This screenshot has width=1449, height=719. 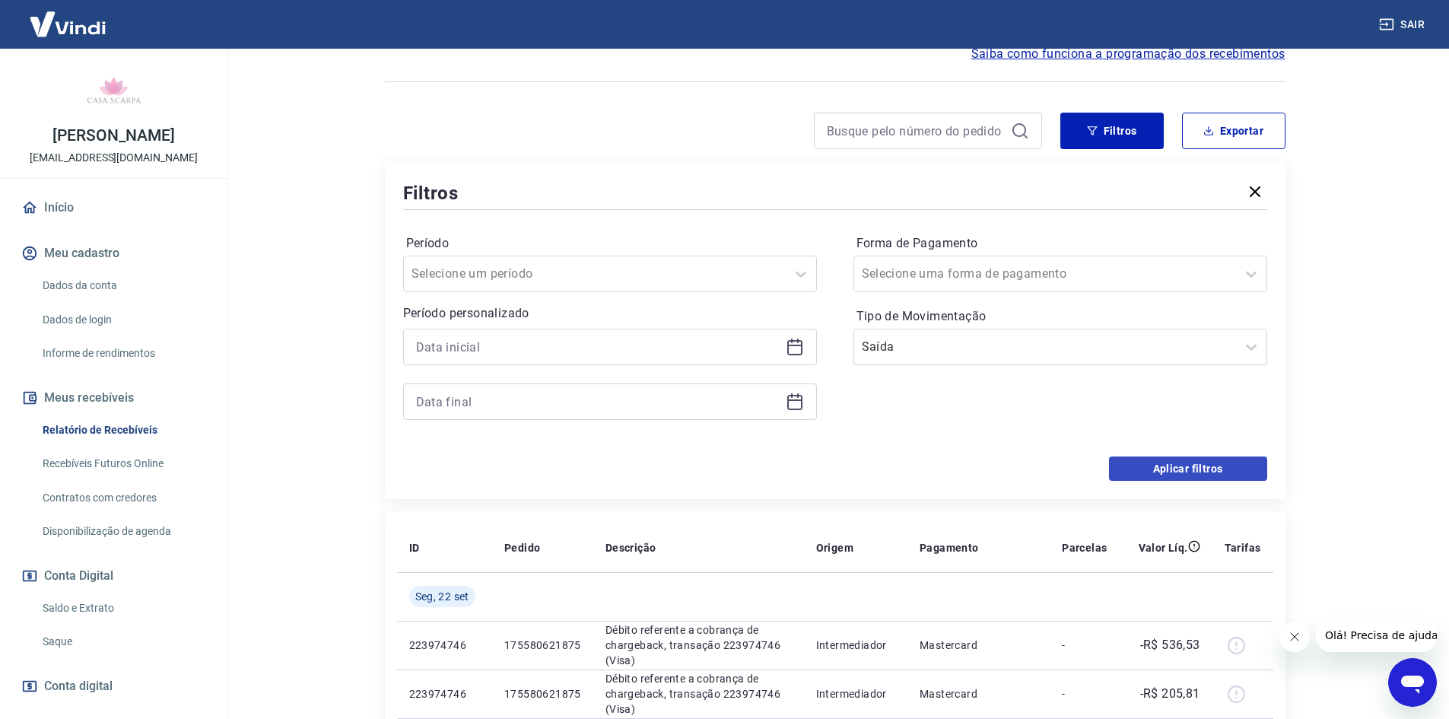 What do you see at coordinates (834, 548) in the screenshot?
I see `p: Origem` at bounding box center [834, 548].